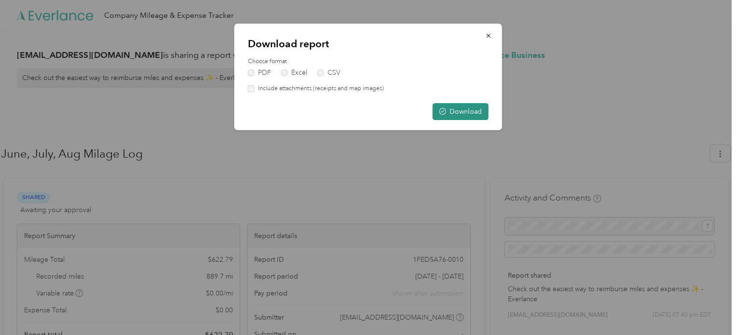 The width and height of the screenshot is (736, 335). What do you see at coordinates (319, 89) in the screenshot?
I see `label: Include attachments (receipts and map images)` at bounding box center [319, 89].